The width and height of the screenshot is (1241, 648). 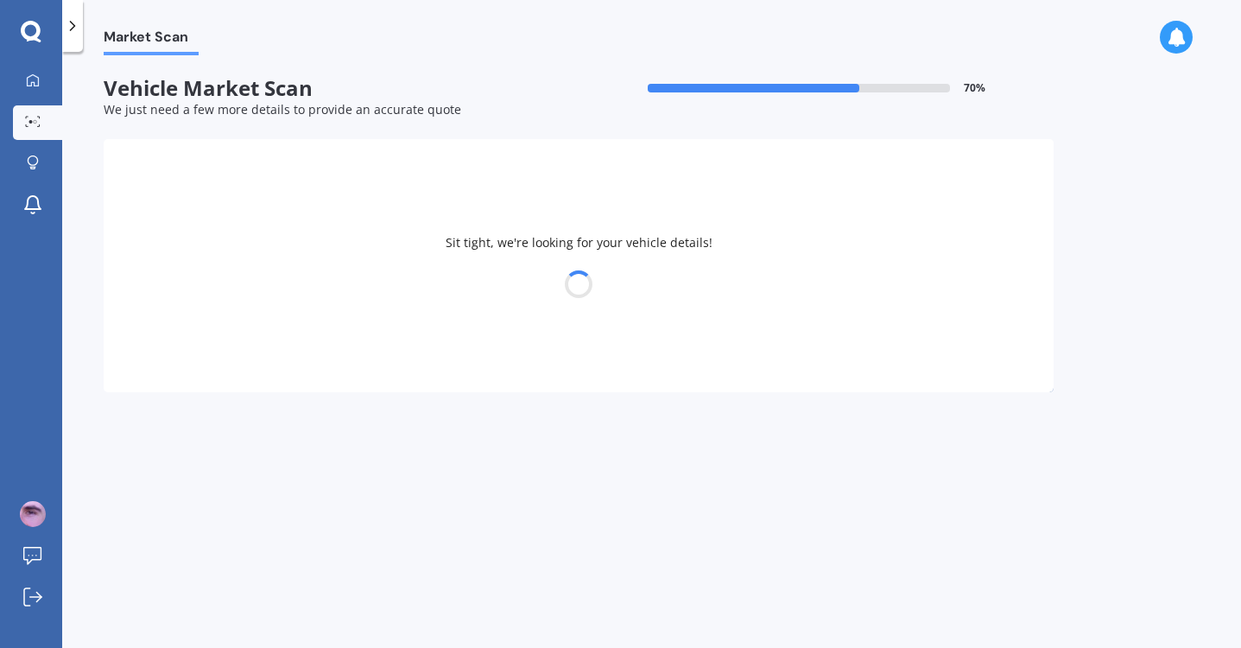 I want to click on span: 70 %, so click(x=974, y=88).